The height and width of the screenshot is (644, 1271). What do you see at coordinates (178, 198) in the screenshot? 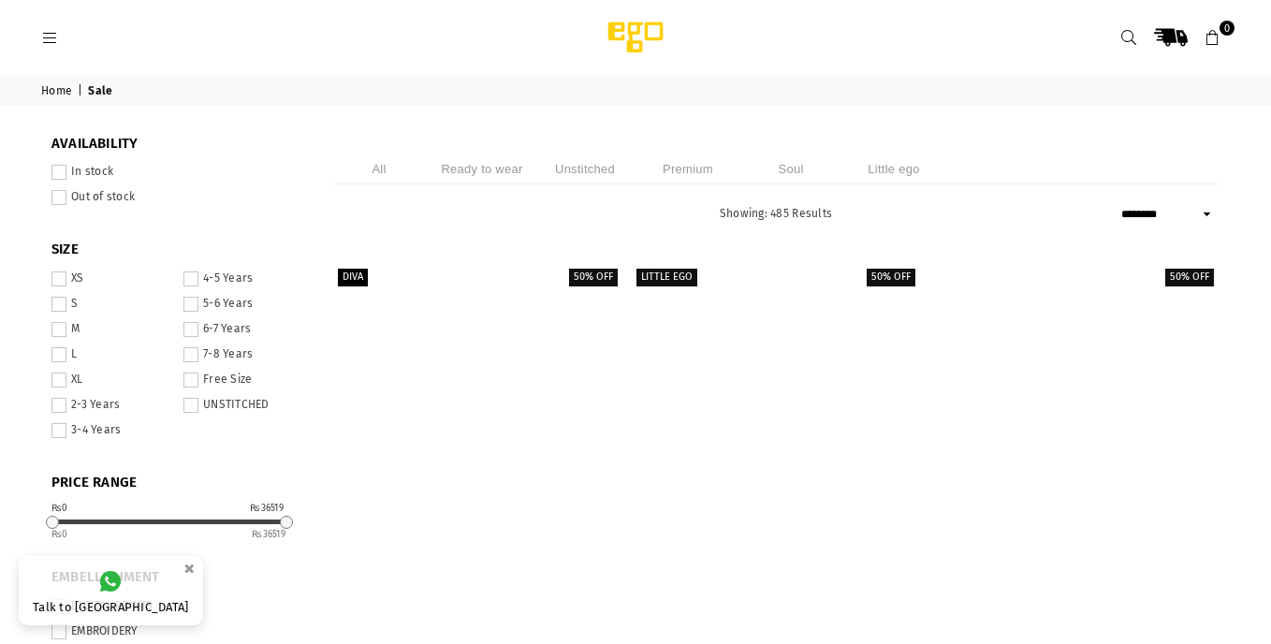
I see `label: Out of stock` at bounding box center [178, 198].